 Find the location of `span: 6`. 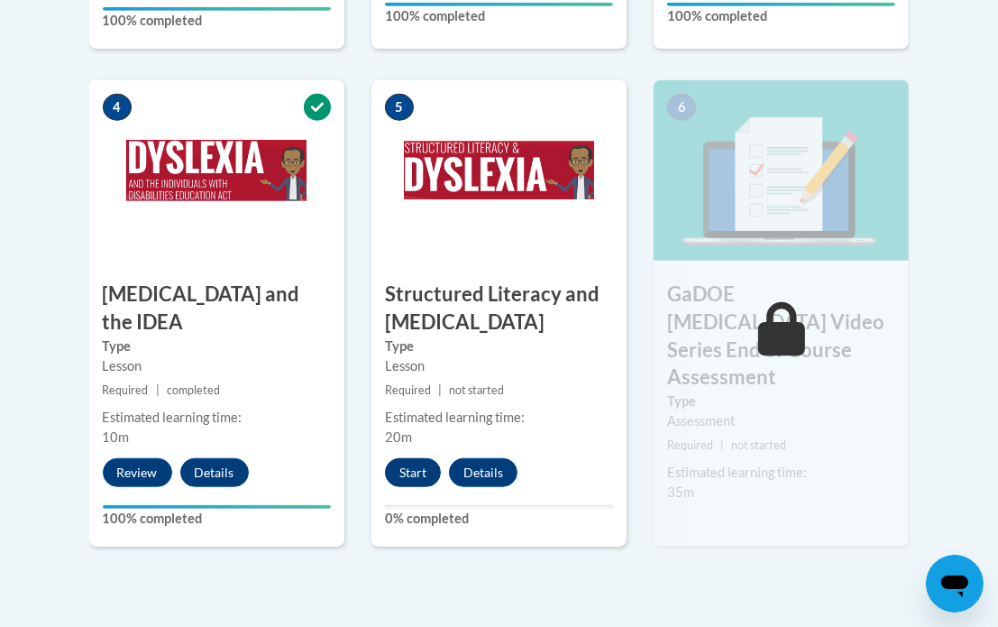

span: 6 is located at coordinates (682, 107).